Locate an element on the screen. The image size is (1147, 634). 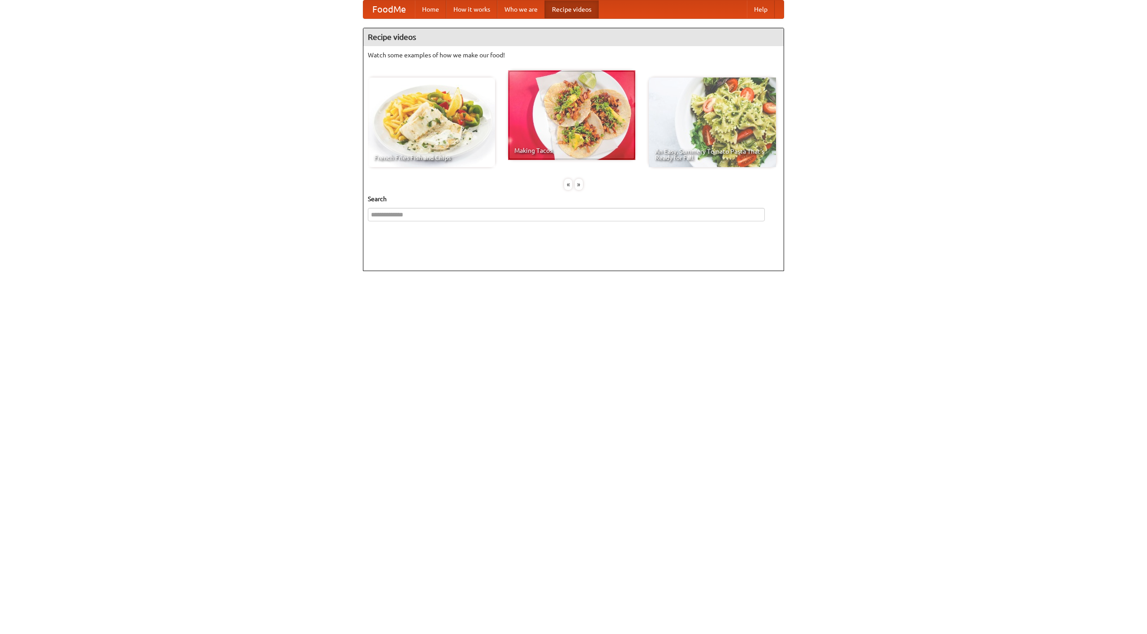
a: Who we are is located at coordinates (521, 9).